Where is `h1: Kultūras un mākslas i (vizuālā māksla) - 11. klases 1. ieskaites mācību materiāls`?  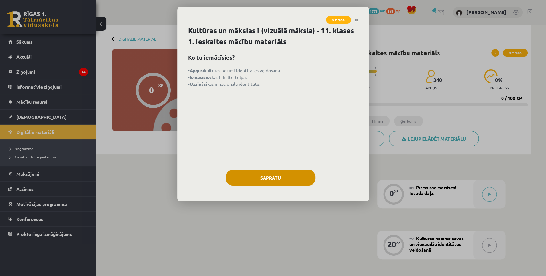
h1: Kultūras un mākslas i (vizuālā māksla) - 11. klases 1. ieskaites mācību materiāls is located at coordinates (273, 36).